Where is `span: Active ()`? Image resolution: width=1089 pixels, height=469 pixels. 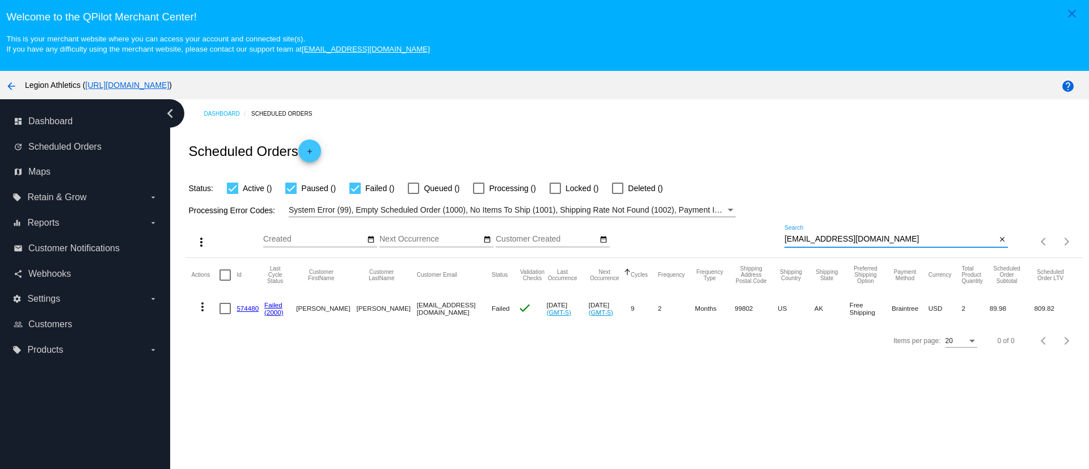 span: Active () is located at coordinates (257, 188).